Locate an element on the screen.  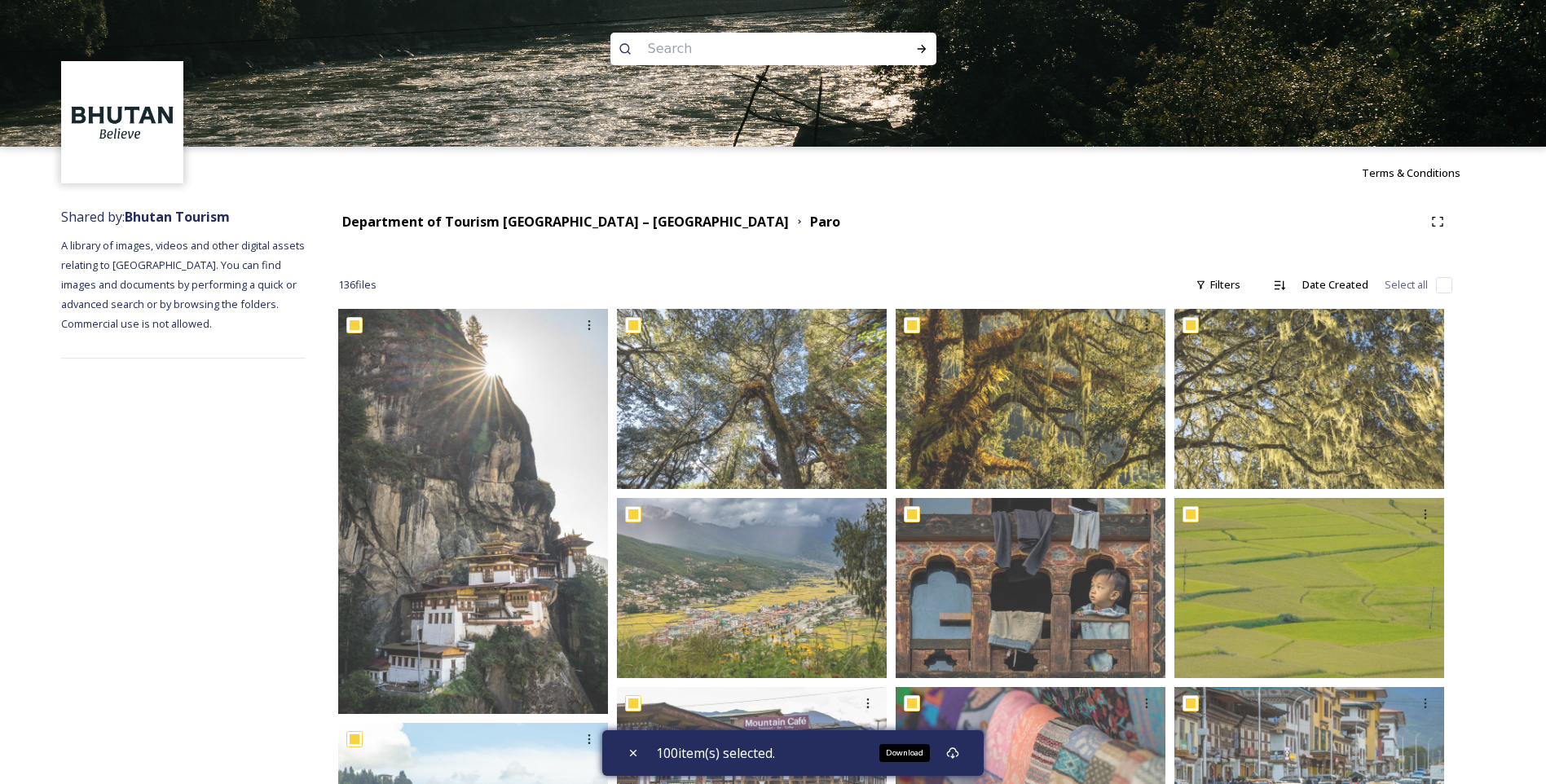
img: By Marcus Westberg _ Paro _ 2023_26.jpg is located at coordinates (1030, 398).